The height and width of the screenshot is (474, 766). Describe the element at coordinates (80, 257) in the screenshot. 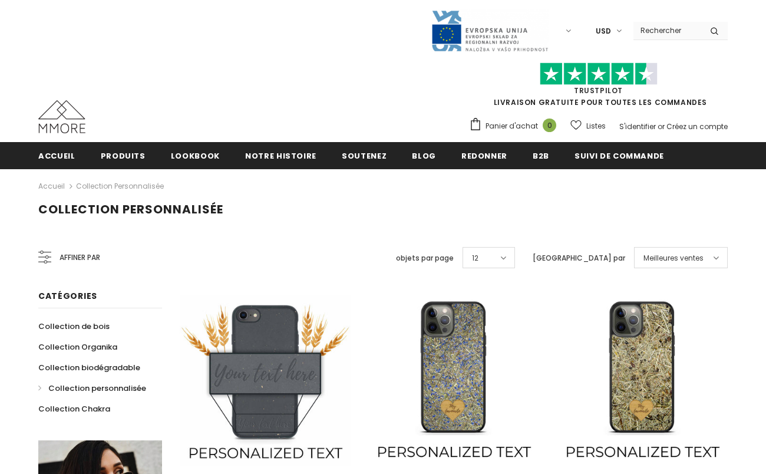

I see `span: Affiner par` at that location.